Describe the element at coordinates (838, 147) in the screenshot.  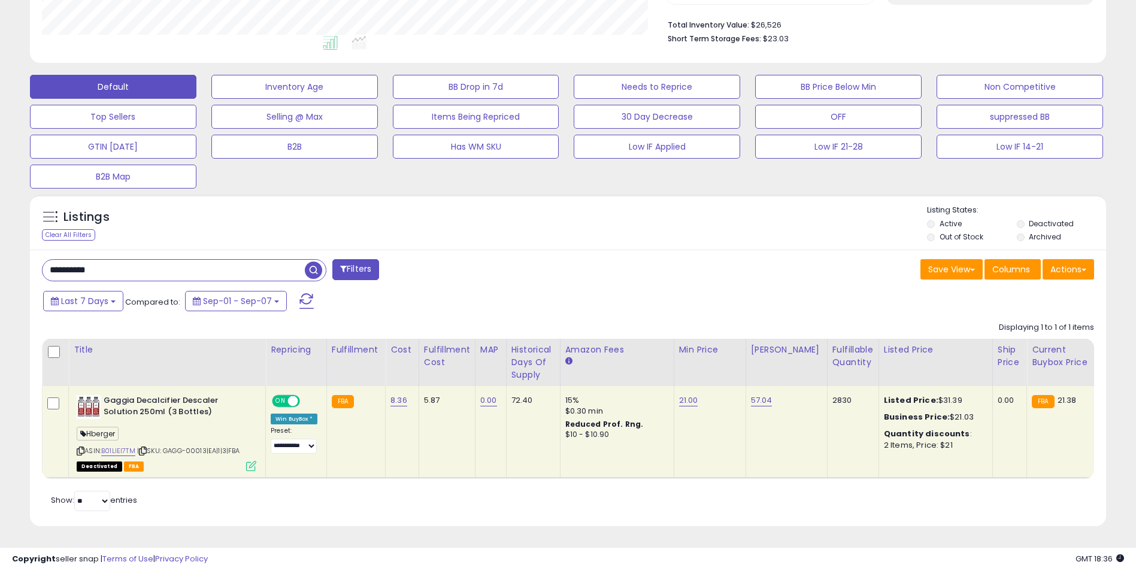
I see `button: Low IF 21-28` at that location.